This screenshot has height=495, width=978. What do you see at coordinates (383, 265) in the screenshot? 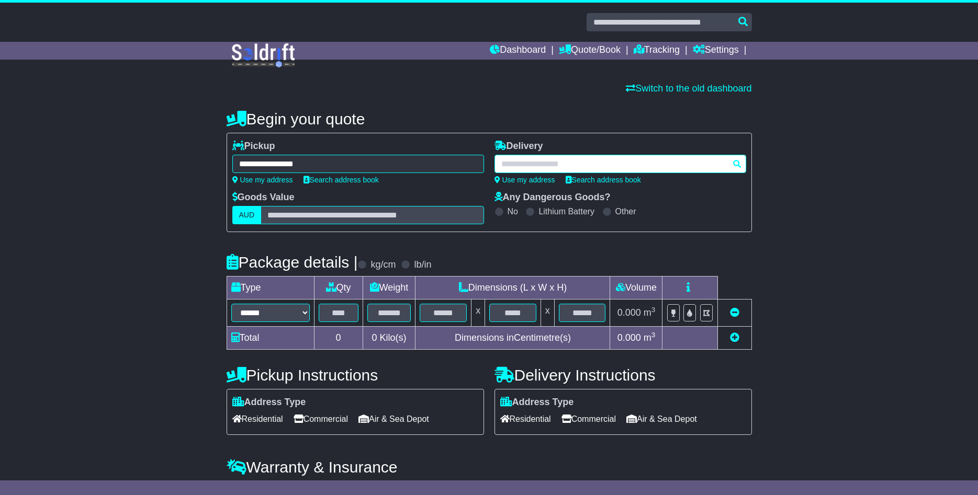
I see `label: kg/cm` at bounding box center [383, 265].